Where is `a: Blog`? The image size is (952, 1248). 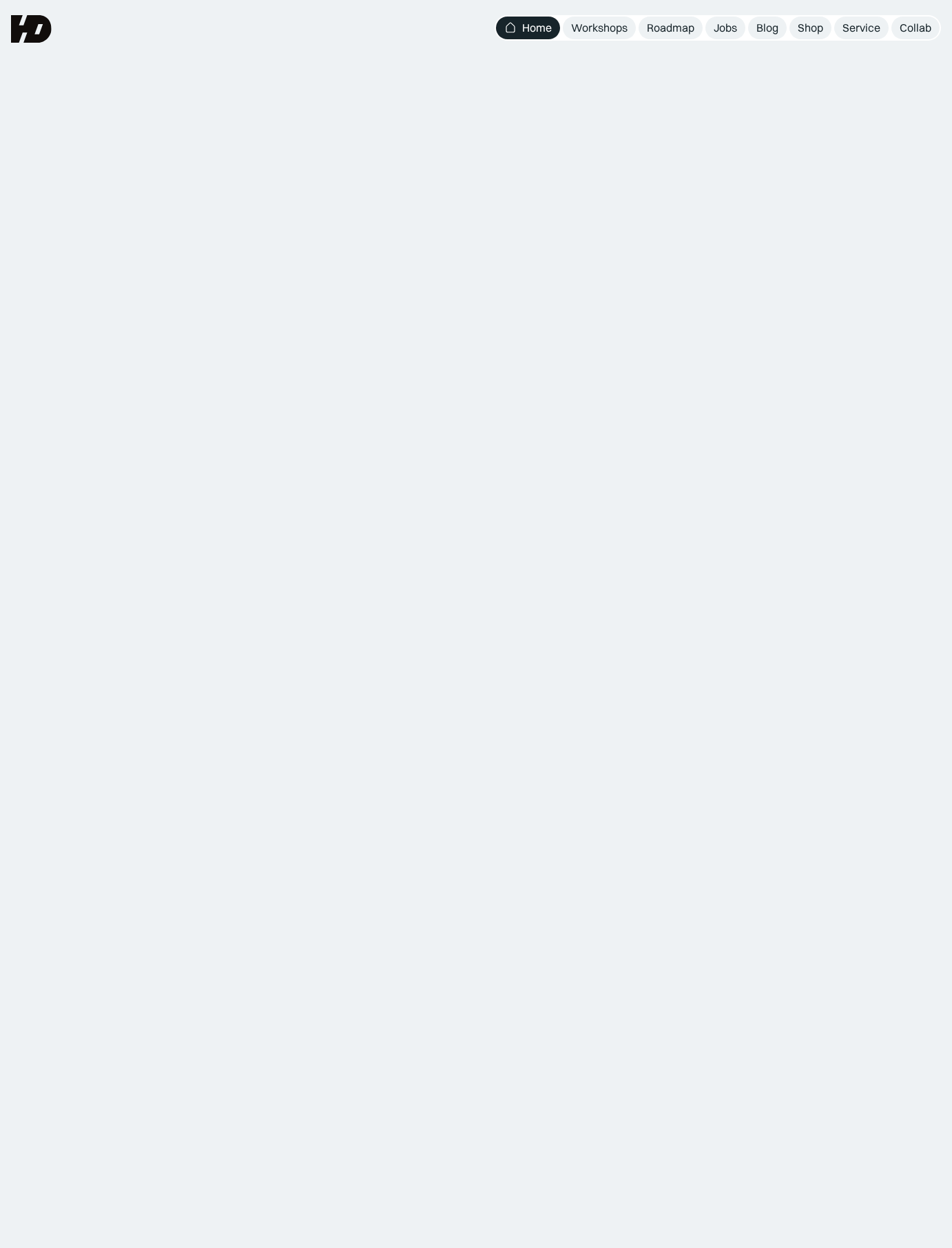
a: Blog is located at coordinates (767, 27).